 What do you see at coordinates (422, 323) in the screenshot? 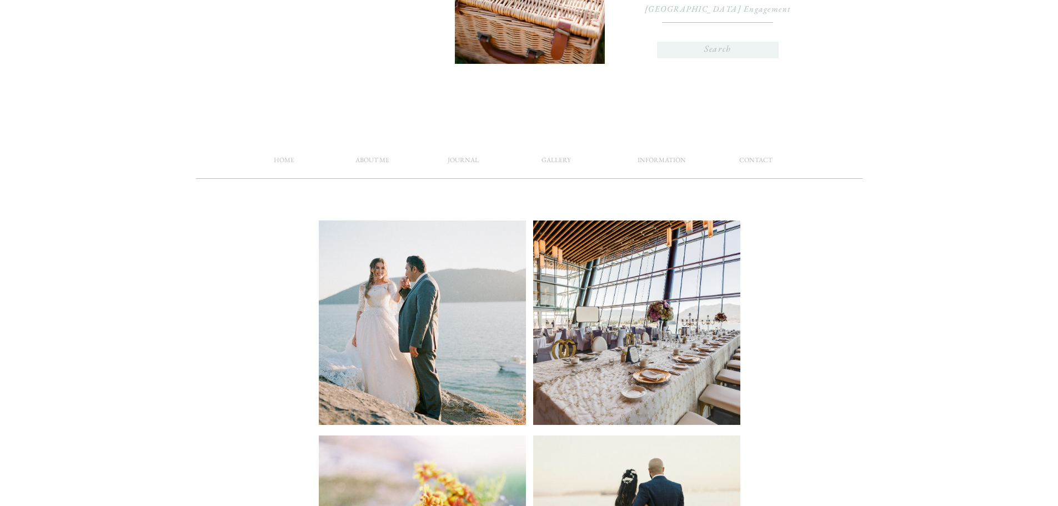
I see `img: Whytecliff park wedding, best photography location in Vancouver` at bounding box center [422, 323].